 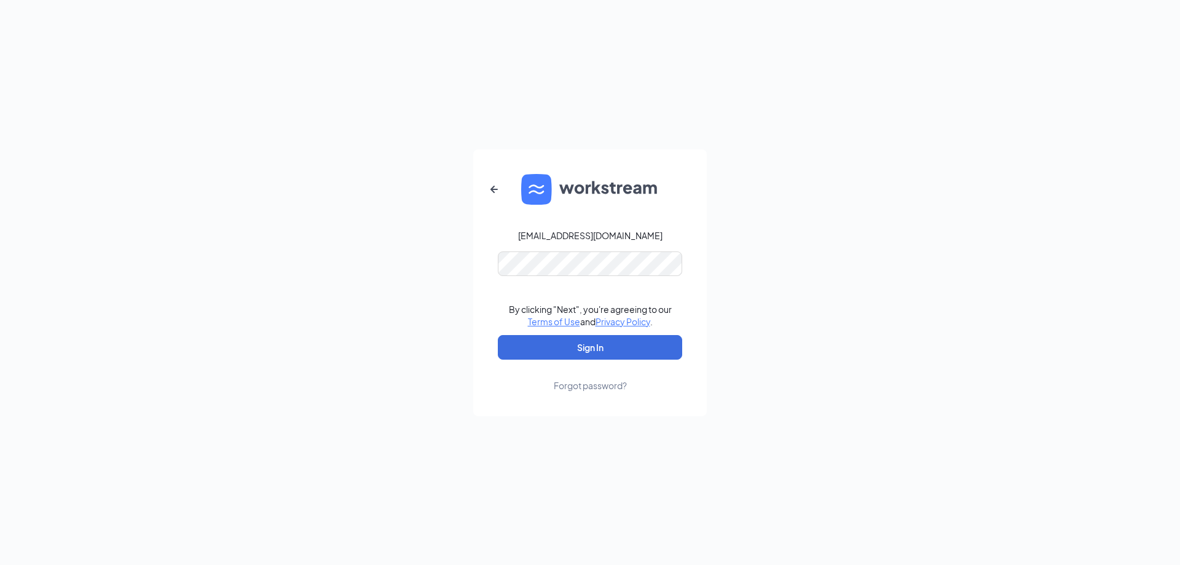 What do you see at coordinates (590, 347) in the screenshot?
I see `button: Sign In` at bounding box center [590, 347].